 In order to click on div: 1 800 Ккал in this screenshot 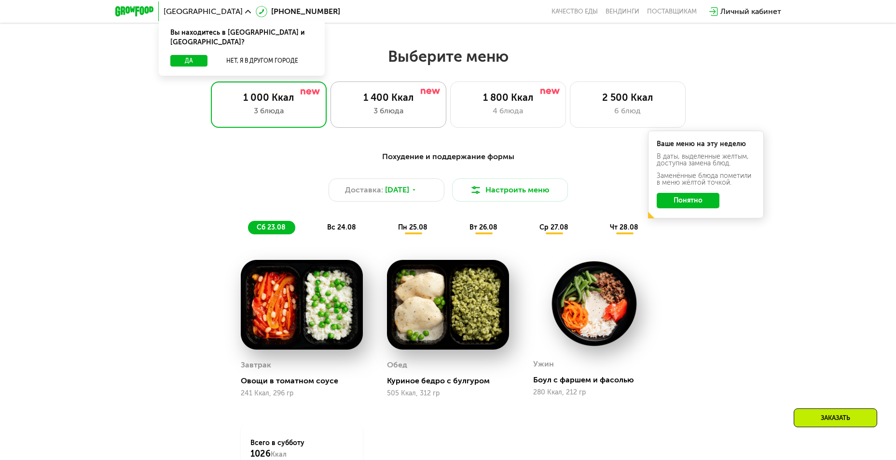, I will do `click(508, 97)`.